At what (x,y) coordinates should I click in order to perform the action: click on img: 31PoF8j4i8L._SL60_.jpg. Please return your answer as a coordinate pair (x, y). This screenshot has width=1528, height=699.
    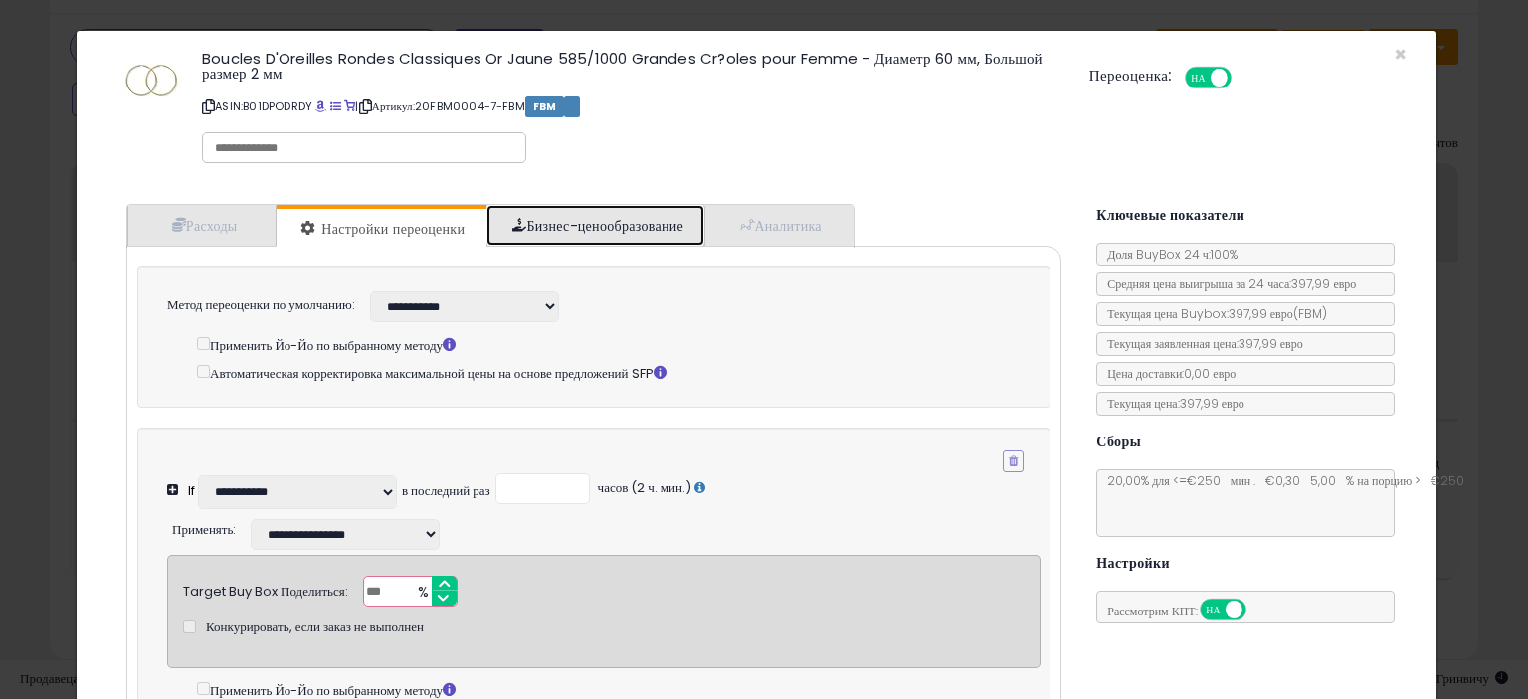
    Looking at the image, I should click on (151, 81).